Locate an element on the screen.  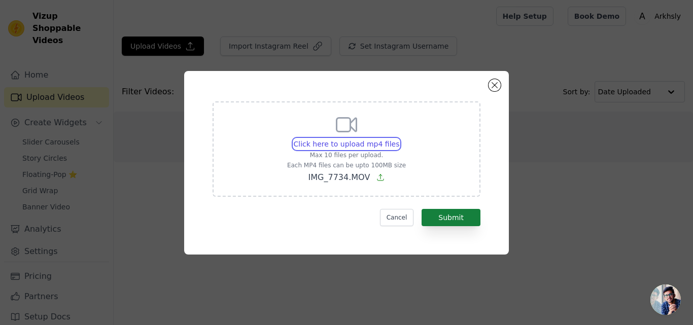
p: Max 10 files per upload. is located at coordinates (346, 155).